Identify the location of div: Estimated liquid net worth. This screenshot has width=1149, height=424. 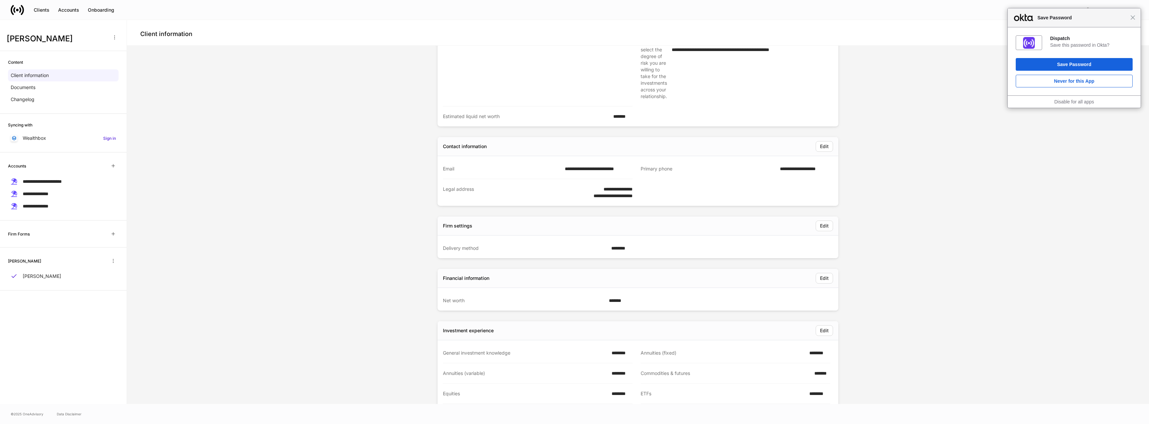
(526, 117).